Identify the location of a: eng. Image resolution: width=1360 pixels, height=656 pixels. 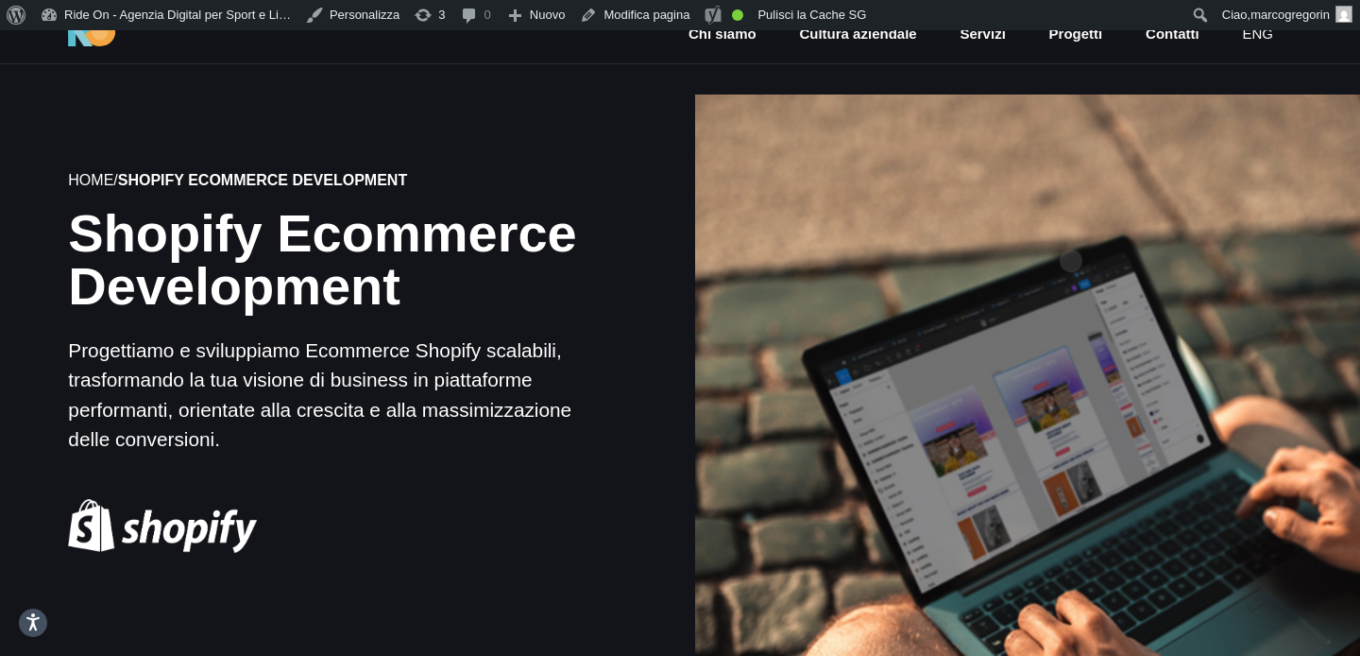
(1257, 34).